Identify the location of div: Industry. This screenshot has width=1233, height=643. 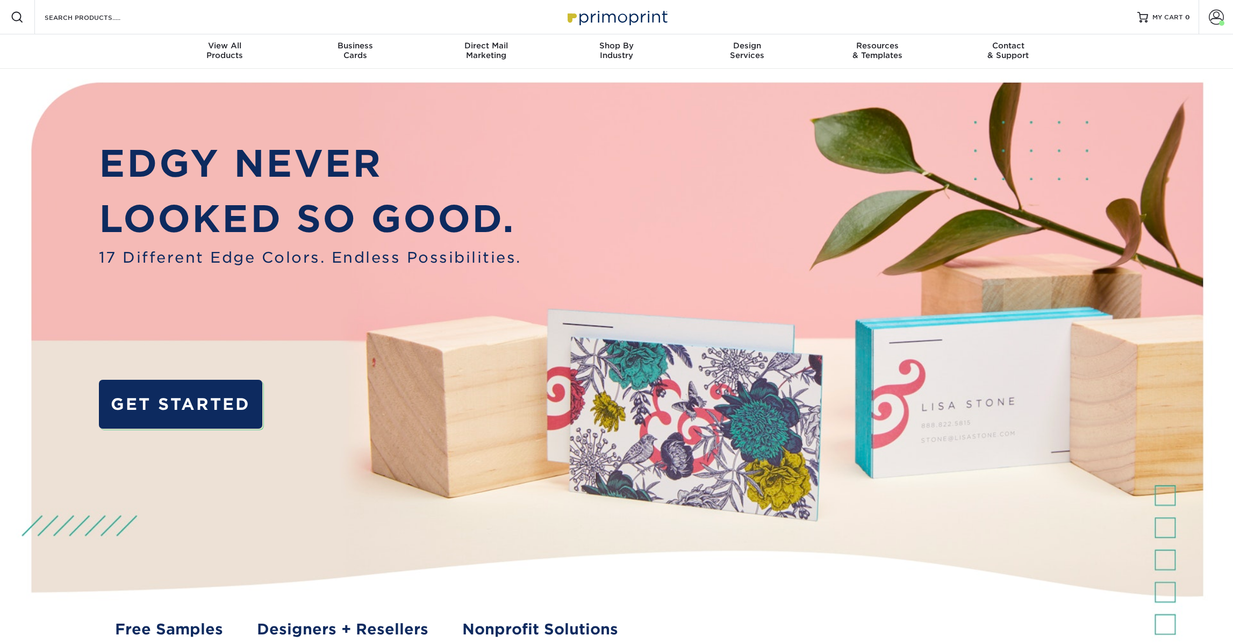
(616, 51).